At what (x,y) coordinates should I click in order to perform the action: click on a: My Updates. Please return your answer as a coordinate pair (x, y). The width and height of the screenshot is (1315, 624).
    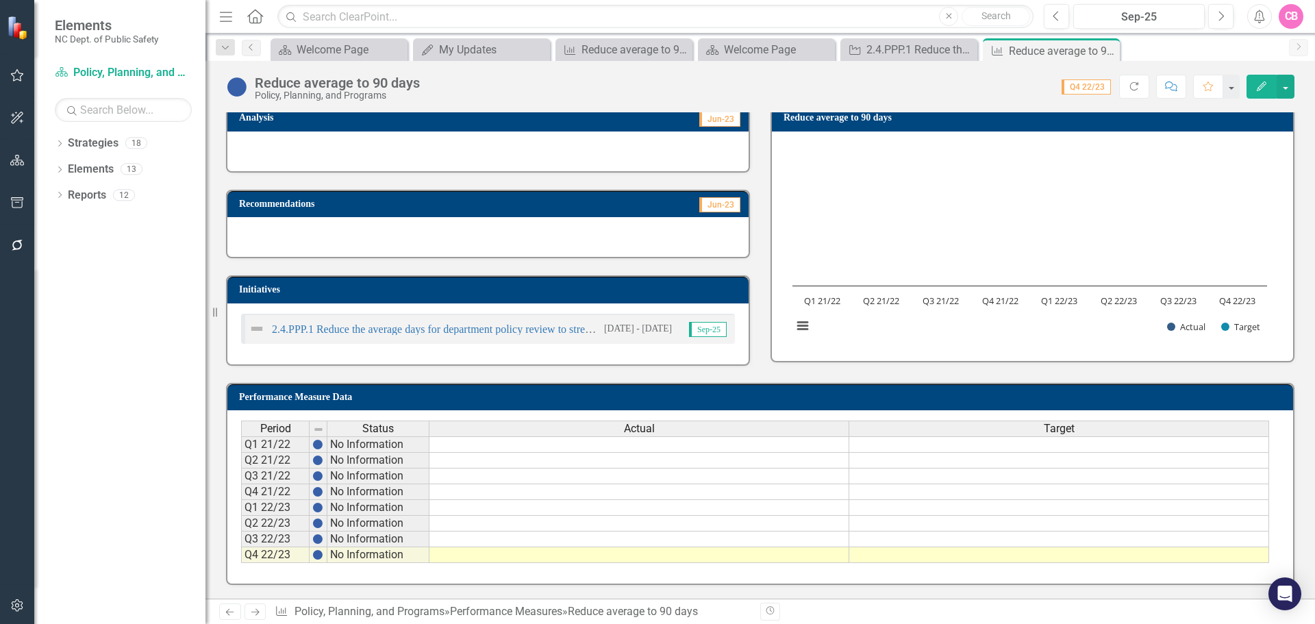
    Looking at the image, I should click on (481, 49).